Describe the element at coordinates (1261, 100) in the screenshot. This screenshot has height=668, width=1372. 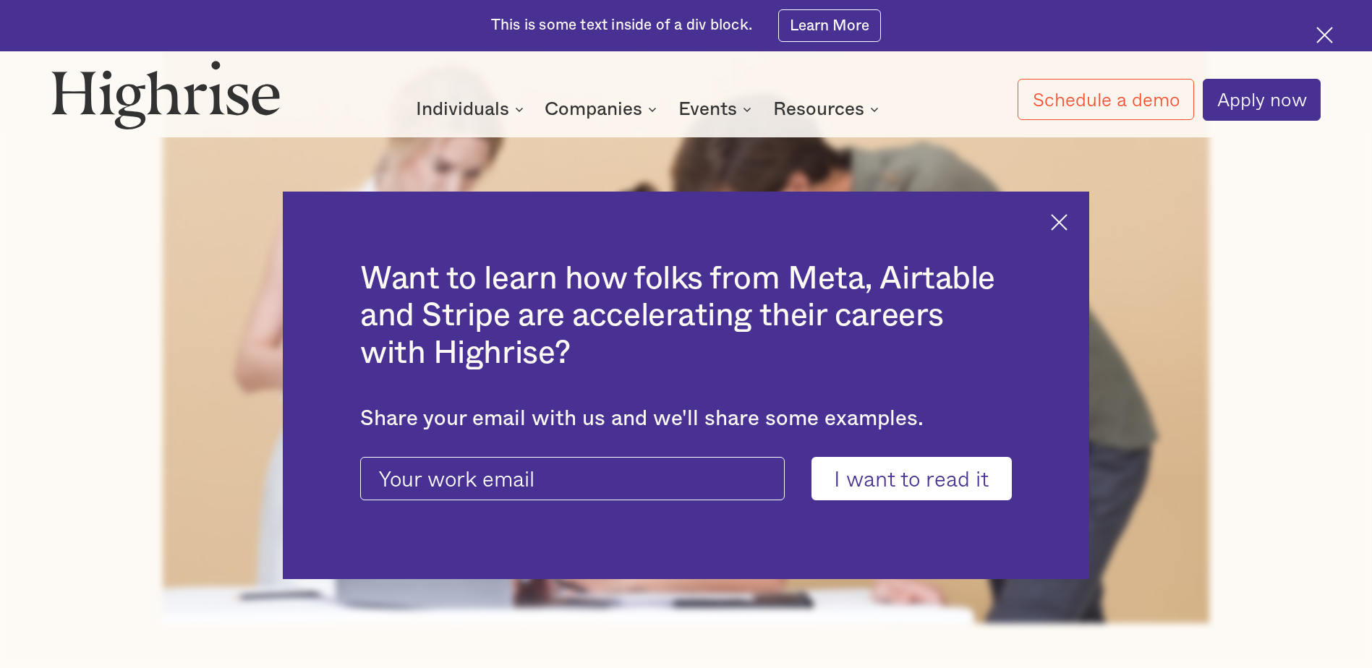
I see `a: Apply now` at that location.